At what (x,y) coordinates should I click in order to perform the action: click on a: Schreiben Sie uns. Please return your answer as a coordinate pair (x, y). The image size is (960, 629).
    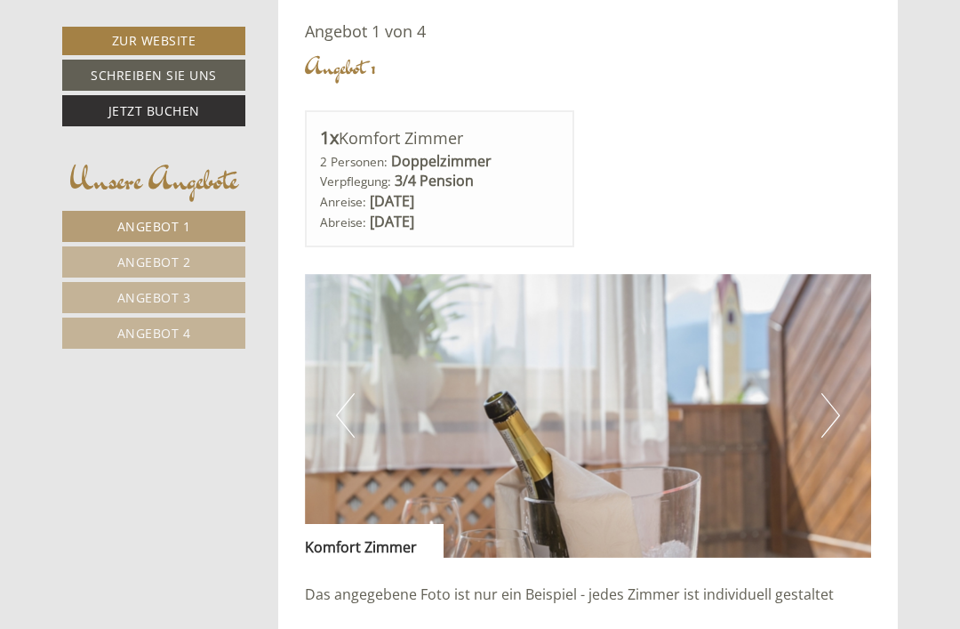
    Looking at the image, I should click on (154, 75).